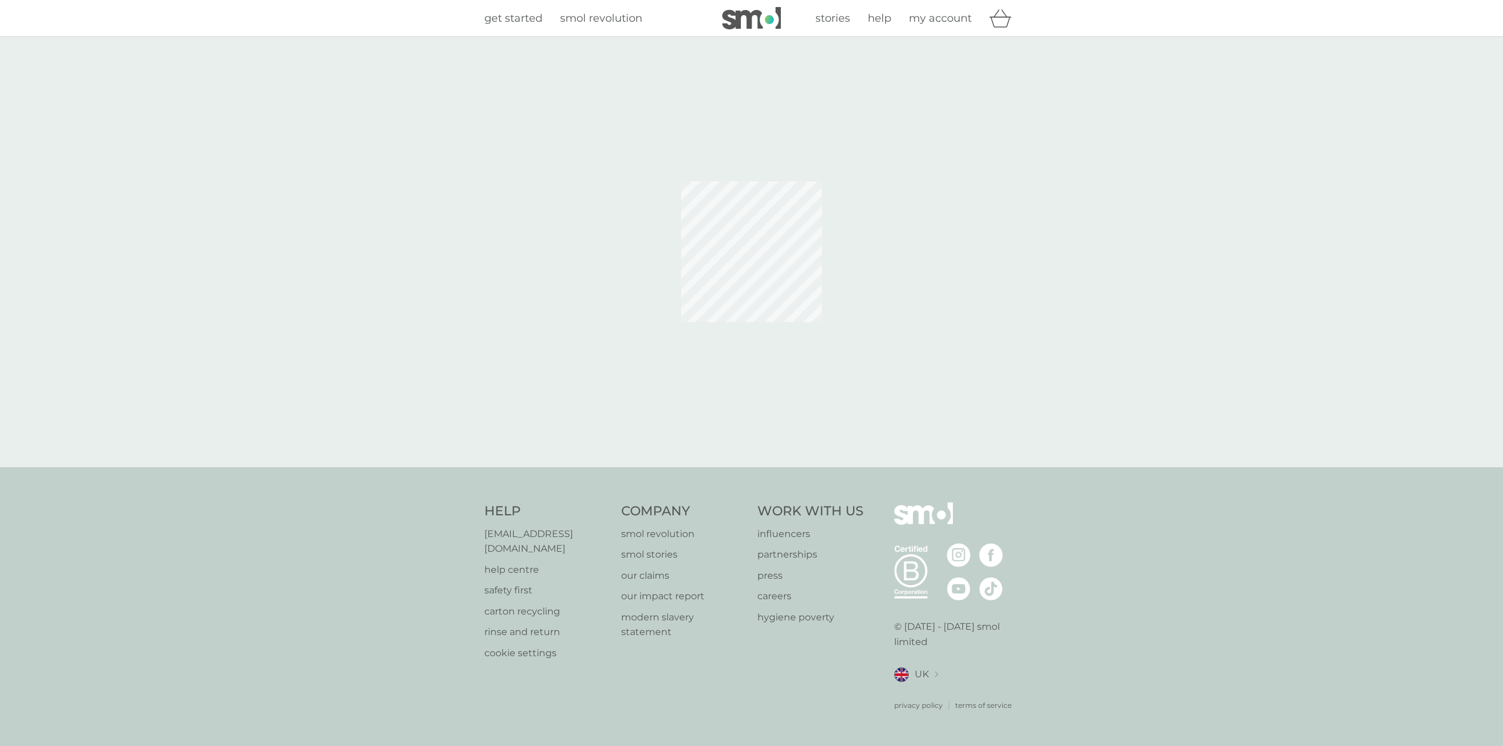 The image size is (1503, 746). Describe the element at coordinates (547, 591) in the screenshot. I see `p: safety first` at that location.